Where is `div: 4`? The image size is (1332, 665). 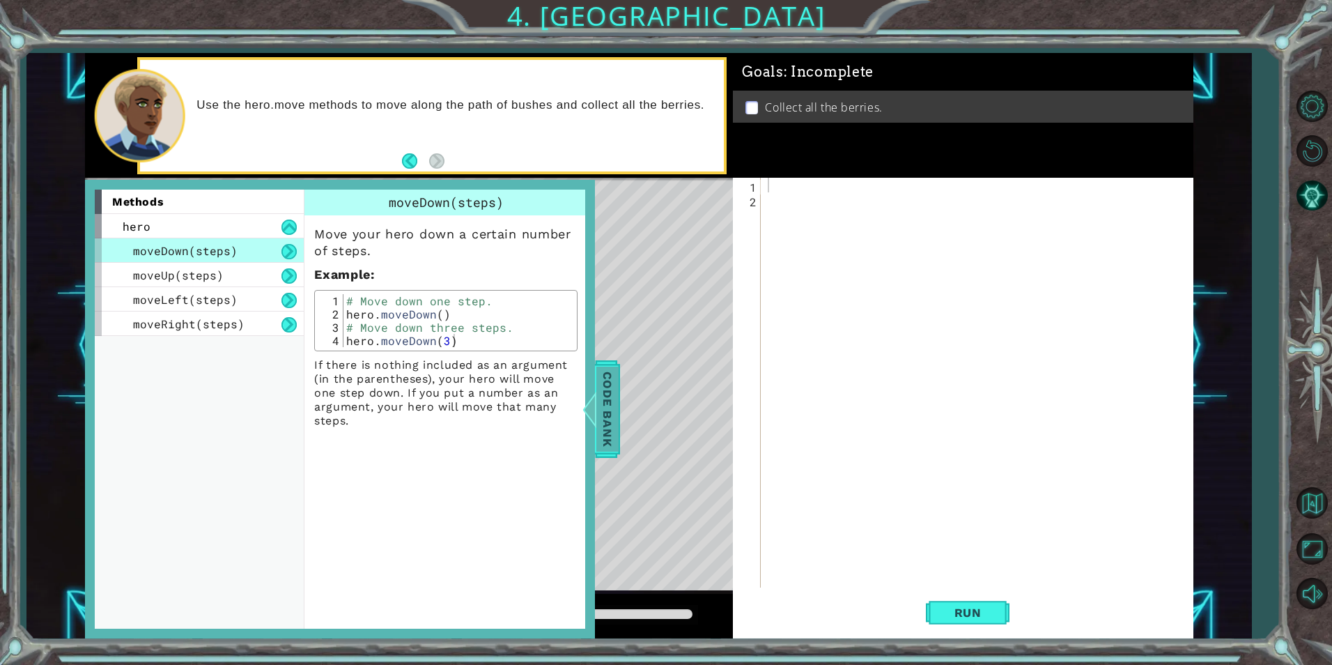
div: 4 is located at coordinates (331, 340).